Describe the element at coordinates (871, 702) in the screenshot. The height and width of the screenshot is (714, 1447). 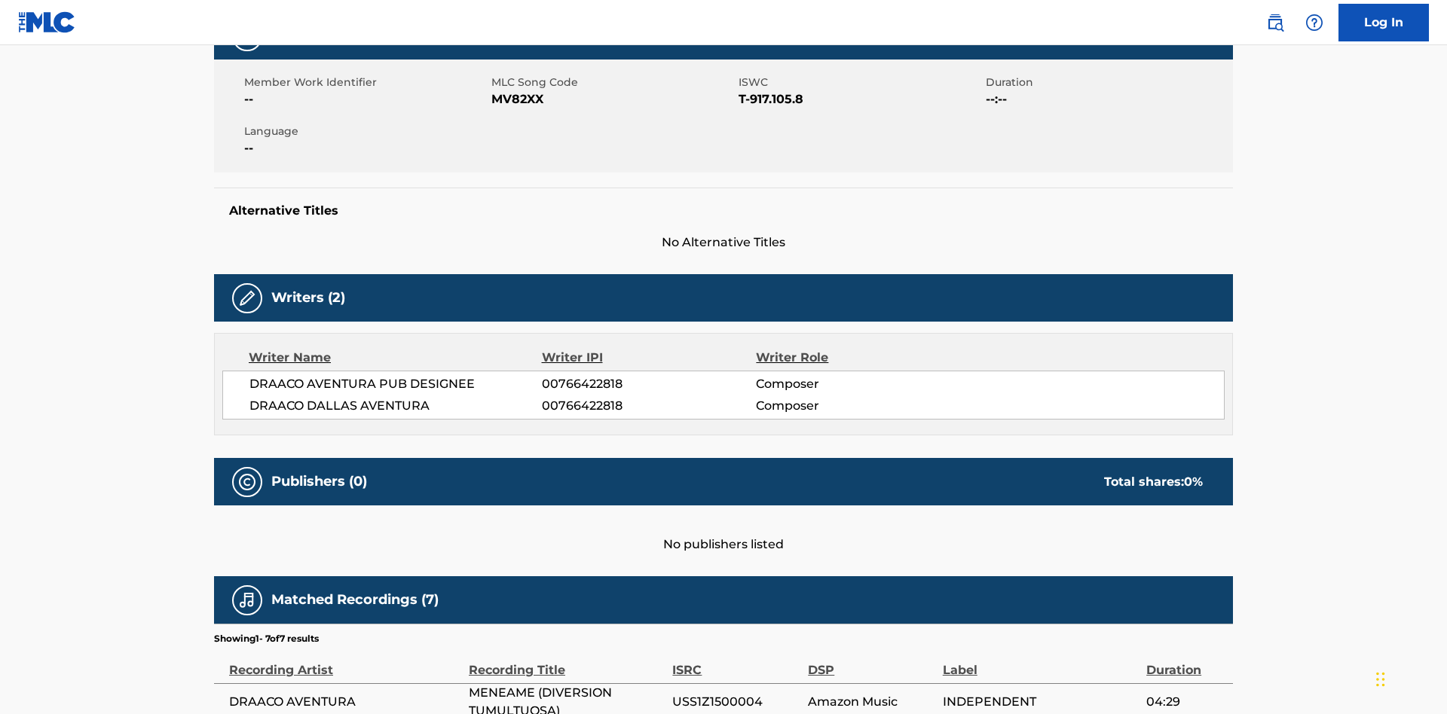
I see `span: Amazon Music` at that location.